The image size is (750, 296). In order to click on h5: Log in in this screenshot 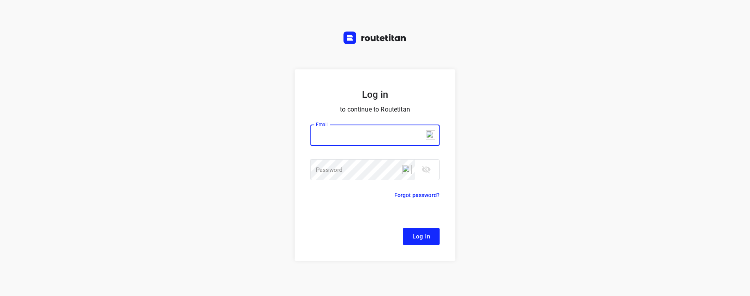, I will do `click(375, 95)`.